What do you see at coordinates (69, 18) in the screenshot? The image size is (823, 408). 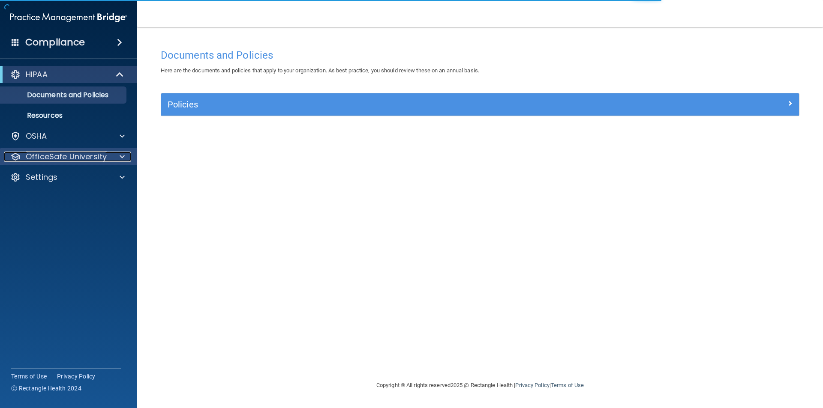 I see `img: PMB logo` at bounding box center [69, 18].